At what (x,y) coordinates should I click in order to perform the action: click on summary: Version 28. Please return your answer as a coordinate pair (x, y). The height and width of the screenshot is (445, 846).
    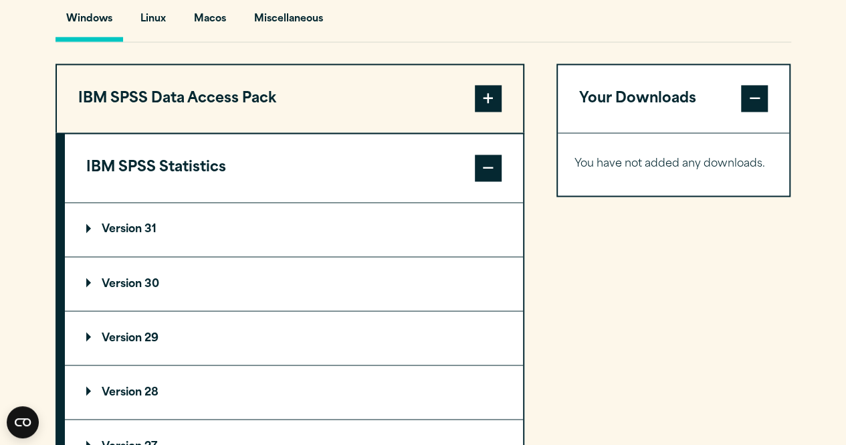
    Looking at the image, I should click on (294, 392).